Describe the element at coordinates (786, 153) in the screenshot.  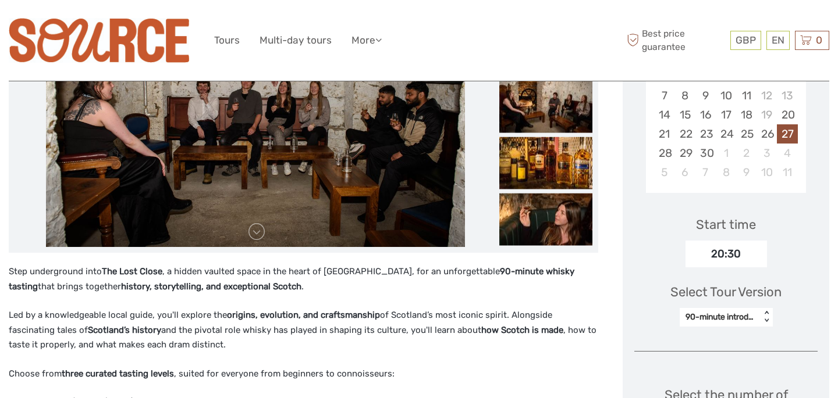
I see `div: Choose Saturday, October 4th, 2025` at that location.